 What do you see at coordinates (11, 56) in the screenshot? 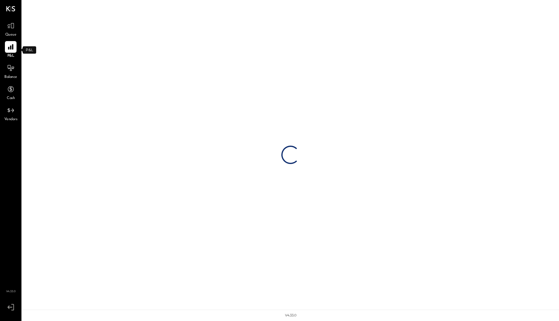
I see `span: P&L` at bounding box center [11, 56].